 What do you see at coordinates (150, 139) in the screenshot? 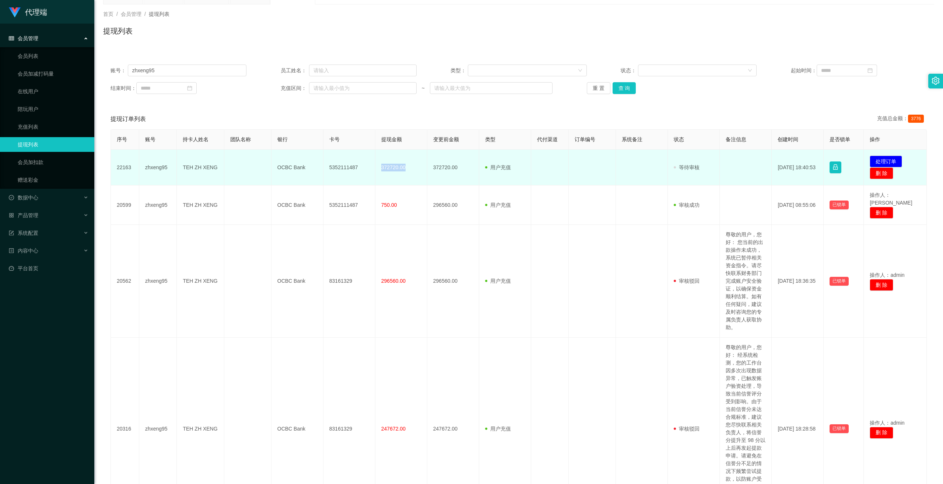
I see `span: 账号` at bounding box center [150, 139].